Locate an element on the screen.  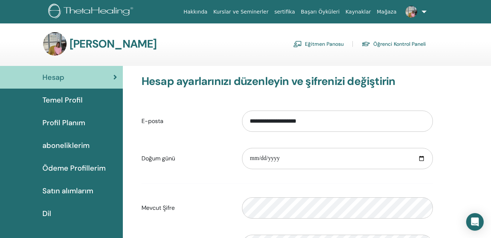
a: Eğitmen Panosu is located at coordinates (319, 44).